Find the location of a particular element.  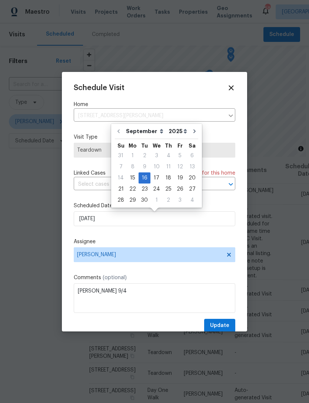

span: (optional) is located at coordinates (115, 278).